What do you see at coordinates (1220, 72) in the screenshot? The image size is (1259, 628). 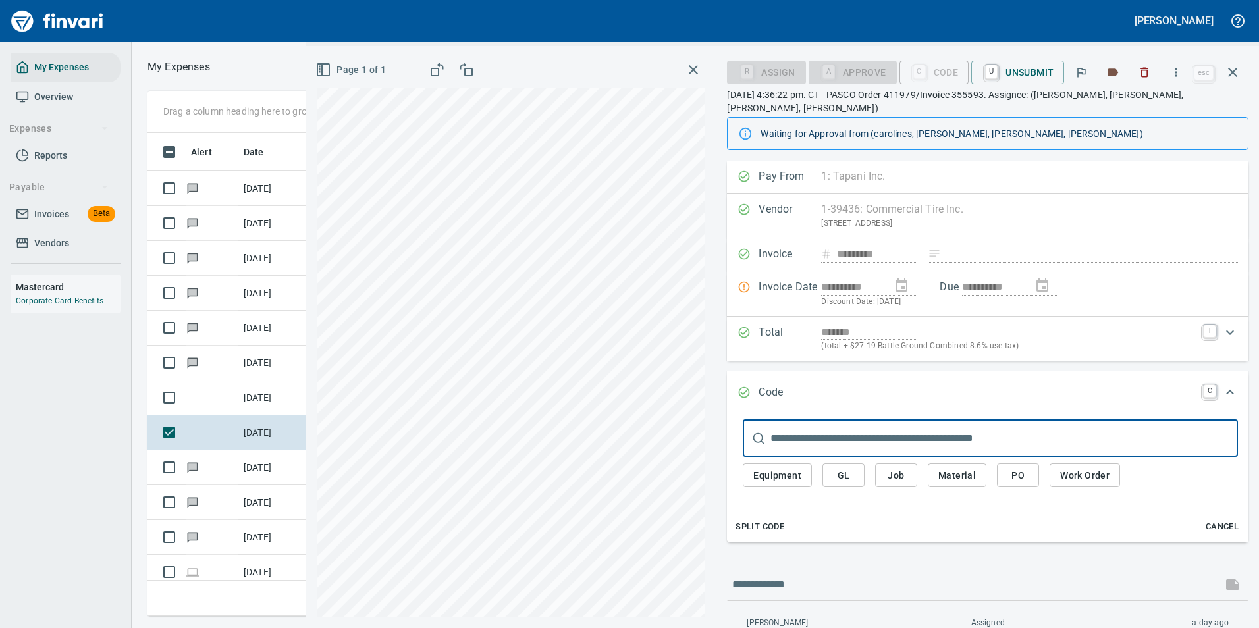 I see `span: Close invoice` at bounding box center [1220, 72].